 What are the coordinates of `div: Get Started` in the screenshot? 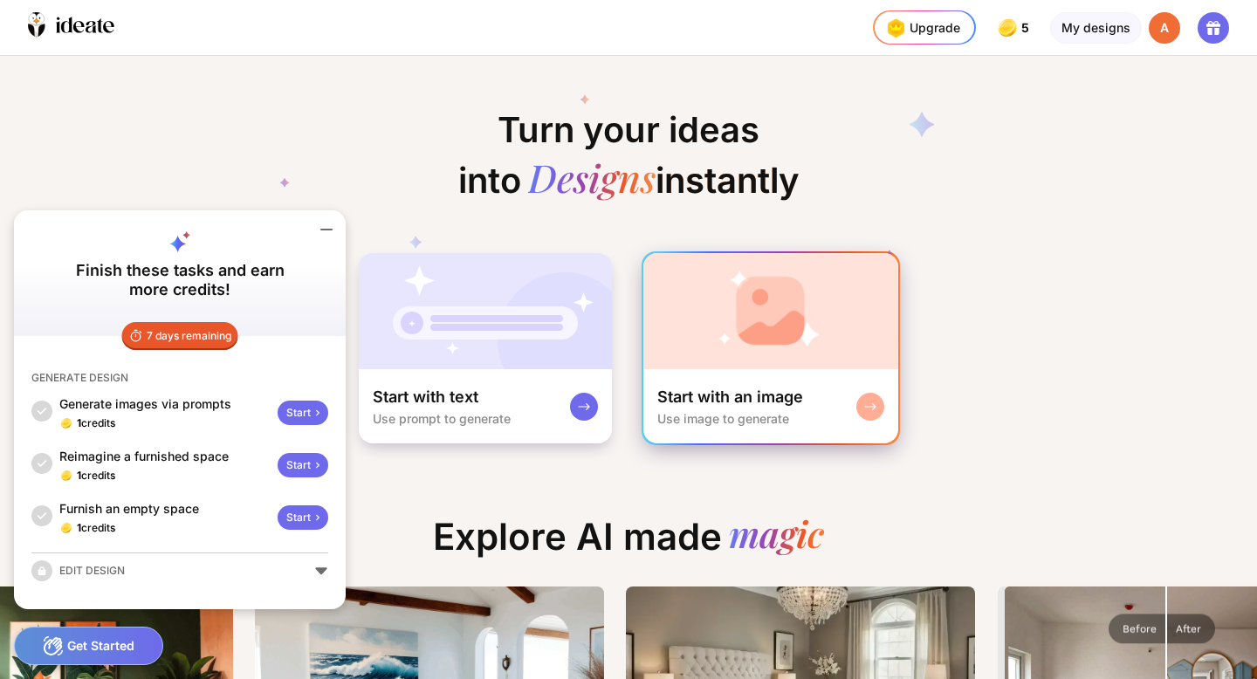 It's located at (88, 646).